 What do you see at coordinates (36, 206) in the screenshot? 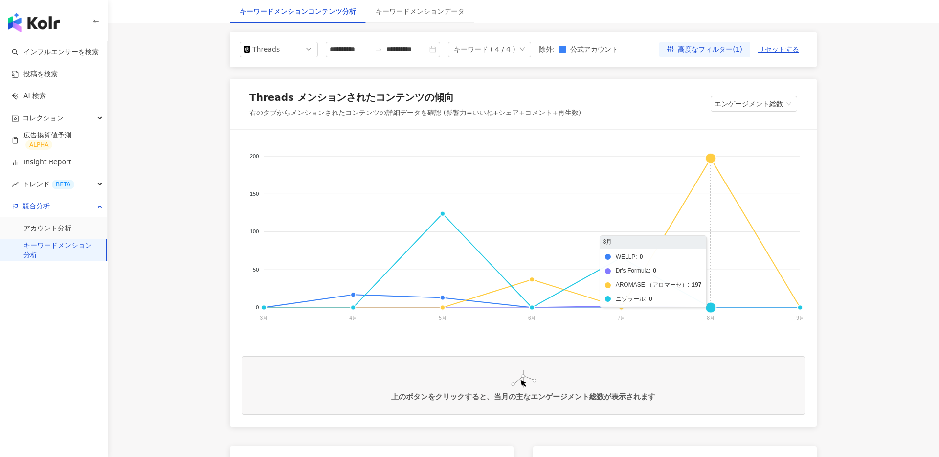
I see `span: 競合分析` at bounding box center [36, 206].